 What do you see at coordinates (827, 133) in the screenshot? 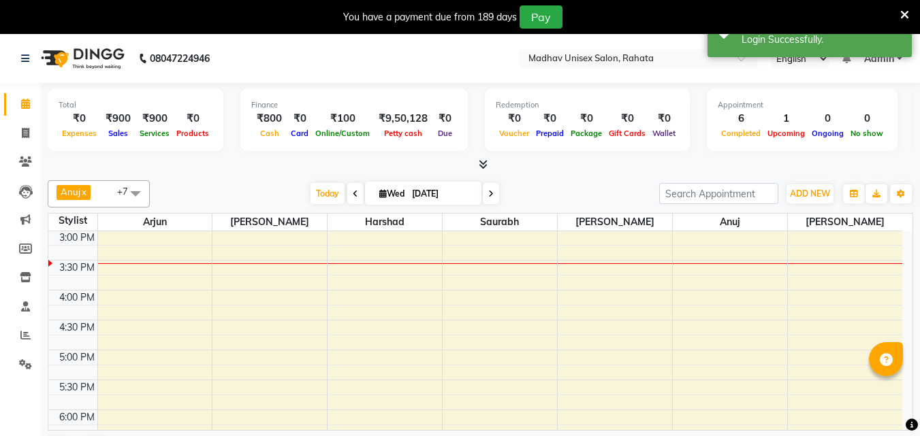
I see `span: Ongoing` at bounding box center [827, 133].